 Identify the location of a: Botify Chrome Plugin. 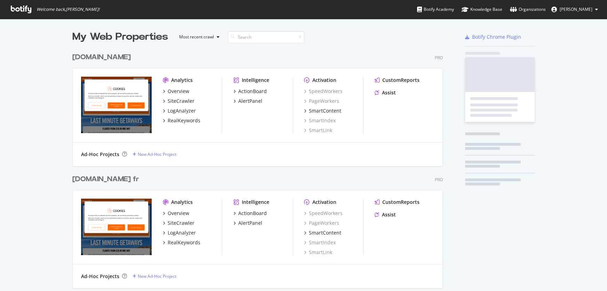
(493, 37).